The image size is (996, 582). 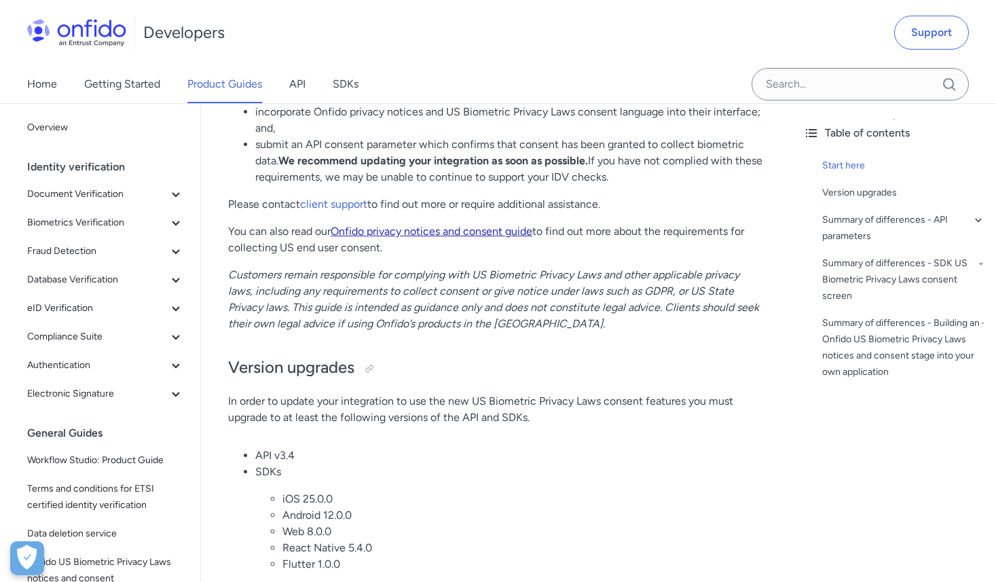 What do you see at coordinates (97, 365) in the screenshot?
I see `span: Authentication` at bounding box center [97, 365].